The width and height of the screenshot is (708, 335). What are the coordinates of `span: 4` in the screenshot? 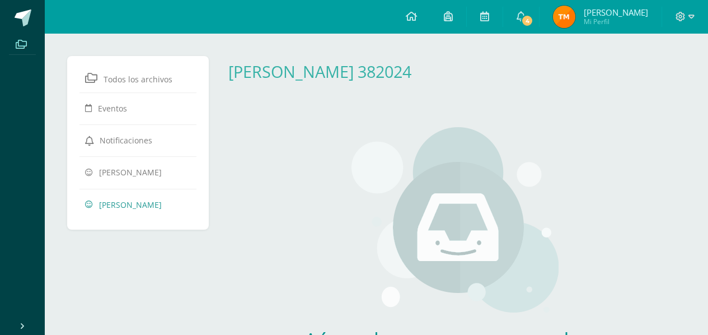 It's located at (527, 21).